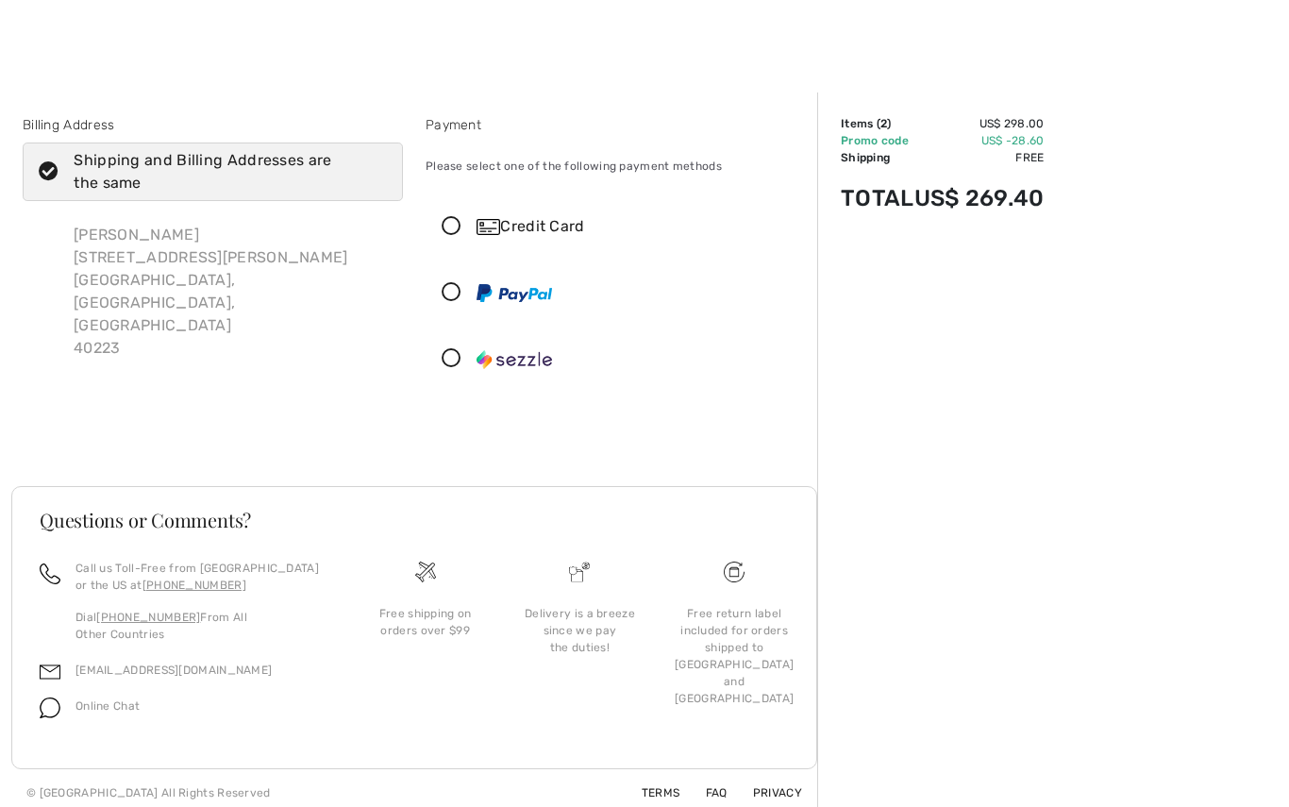  I want to click on div: Free shipping on orders over $99, so click(426, 622).